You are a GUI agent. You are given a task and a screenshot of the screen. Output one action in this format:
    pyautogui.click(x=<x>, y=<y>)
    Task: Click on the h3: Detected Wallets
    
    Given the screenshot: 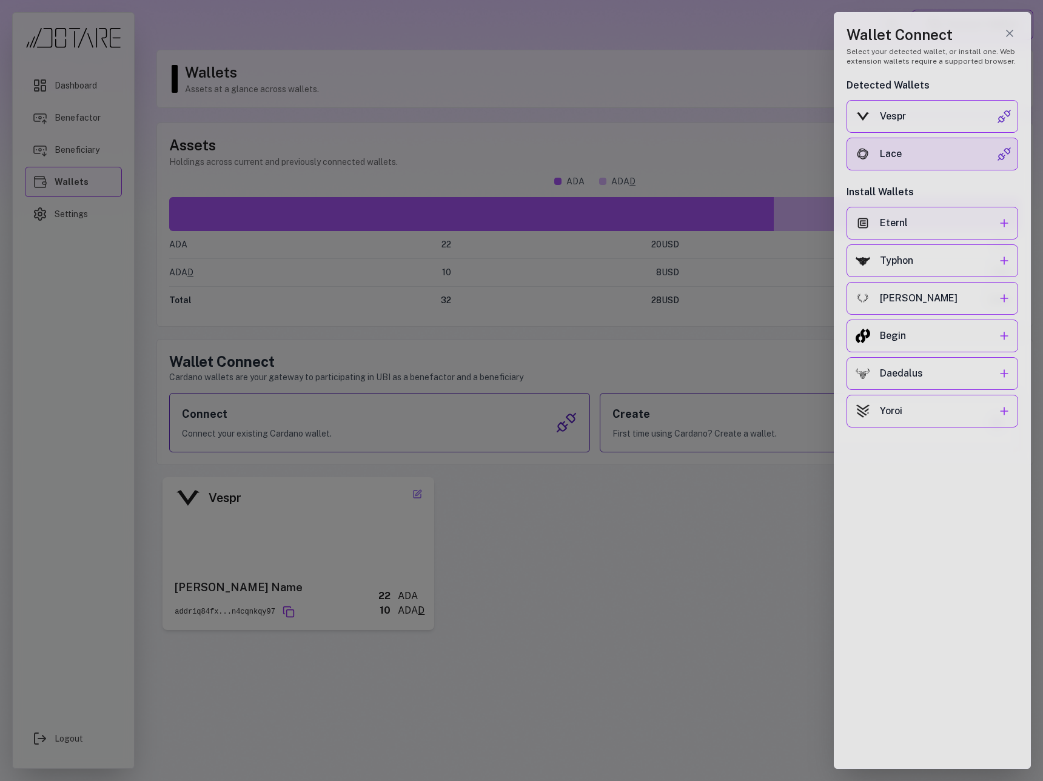 What is the action you would take?
    pyautogui.click(x=932, y=85)
    